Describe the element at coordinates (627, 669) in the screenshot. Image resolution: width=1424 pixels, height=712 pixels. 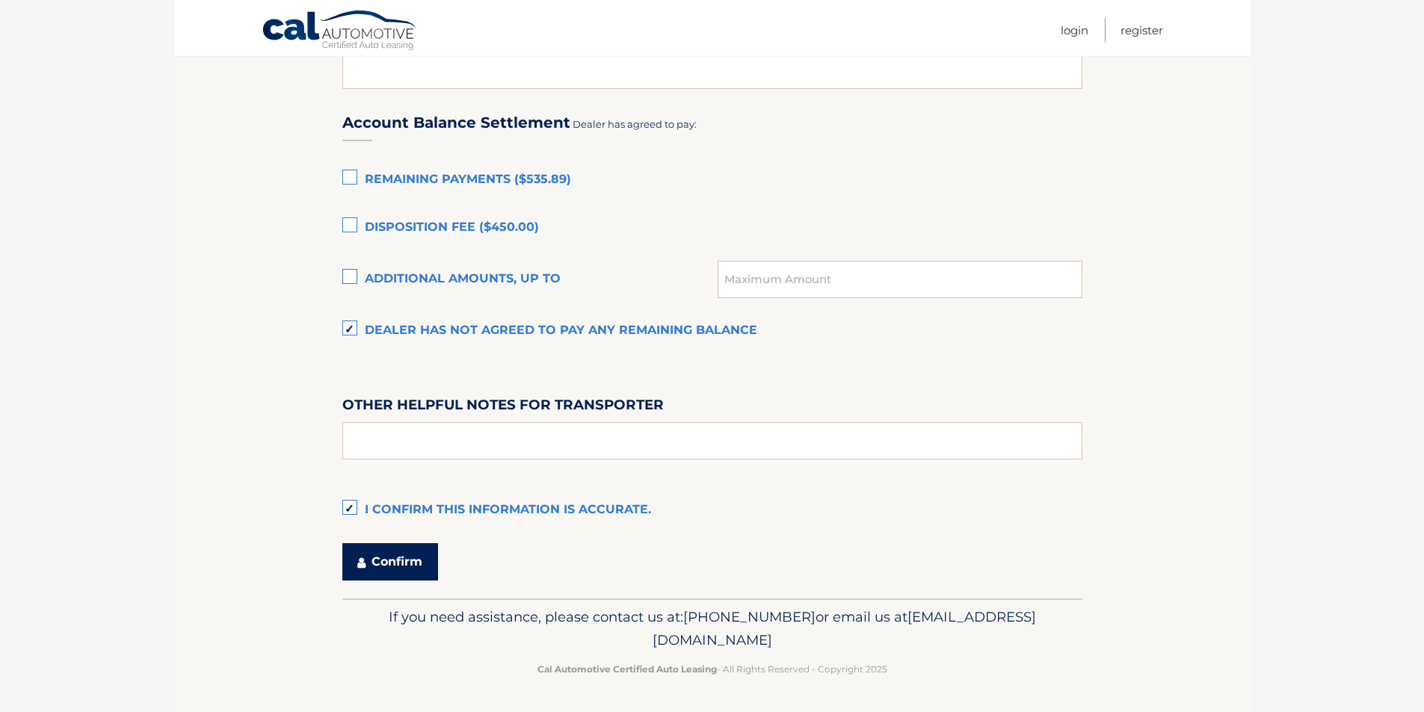
I see `strong: Cal Automotive Certified Auto Leasing` at that location.